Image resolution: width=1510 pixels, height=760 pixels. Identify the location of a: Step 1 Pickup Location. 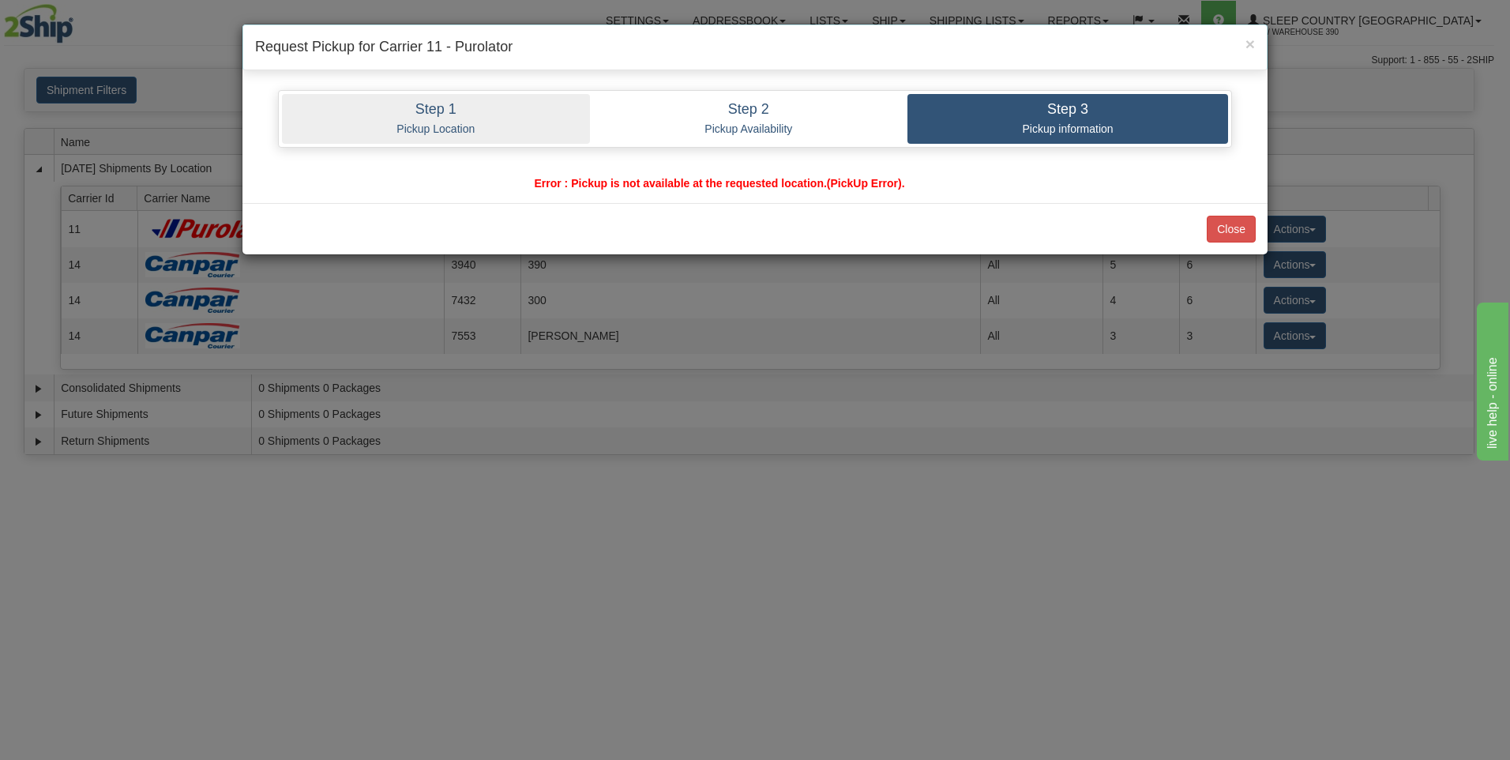
(436, 118).